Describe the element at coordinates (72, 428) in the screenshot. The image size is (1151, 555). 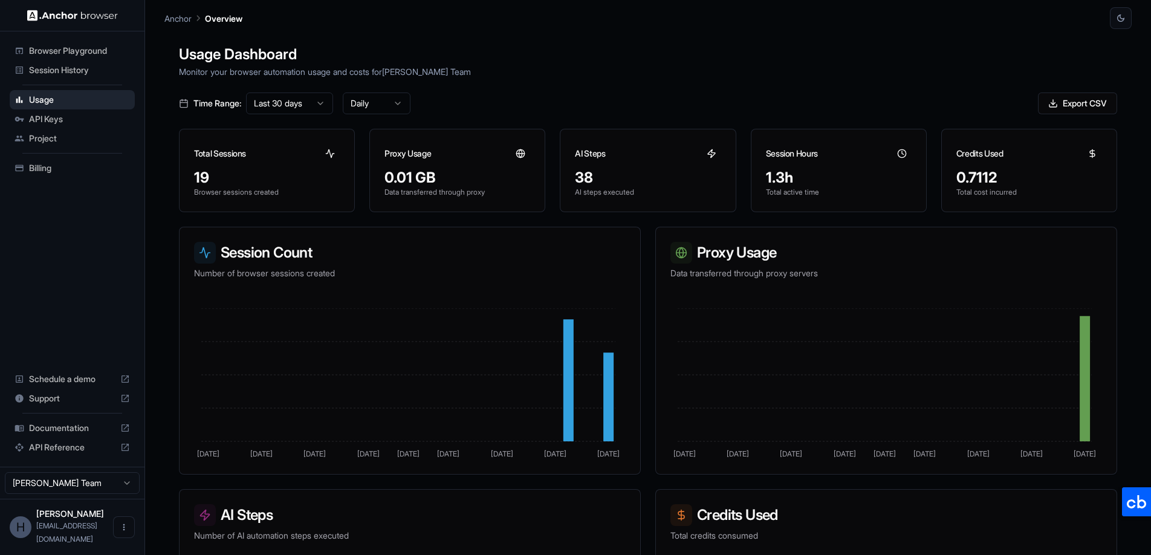
I see `div: Documentation` at that location.